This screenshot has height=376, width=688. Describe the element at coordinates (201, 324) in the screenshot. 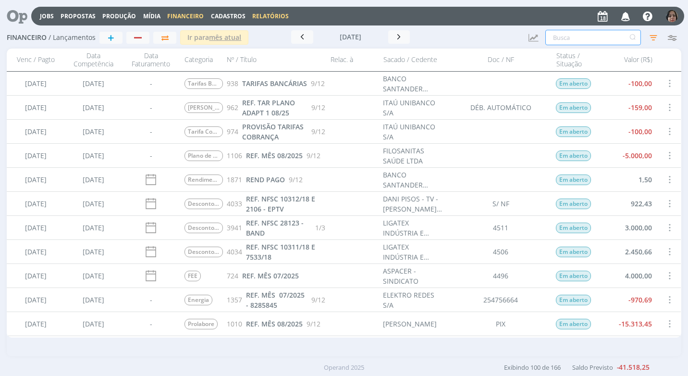

I see `span: Prolabore` at that location.